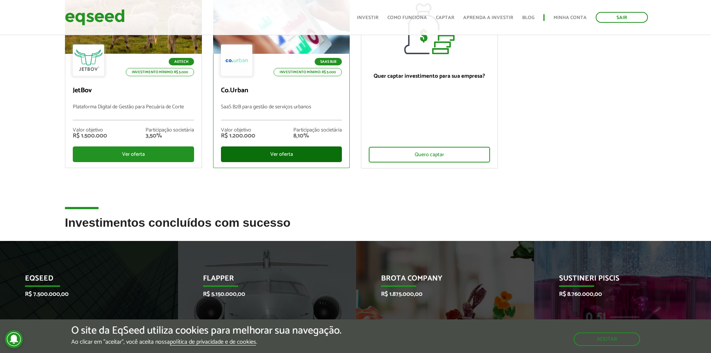 This screenshot has width=711, height=353. I want to click on button: Aceitar, so click(607, 339).